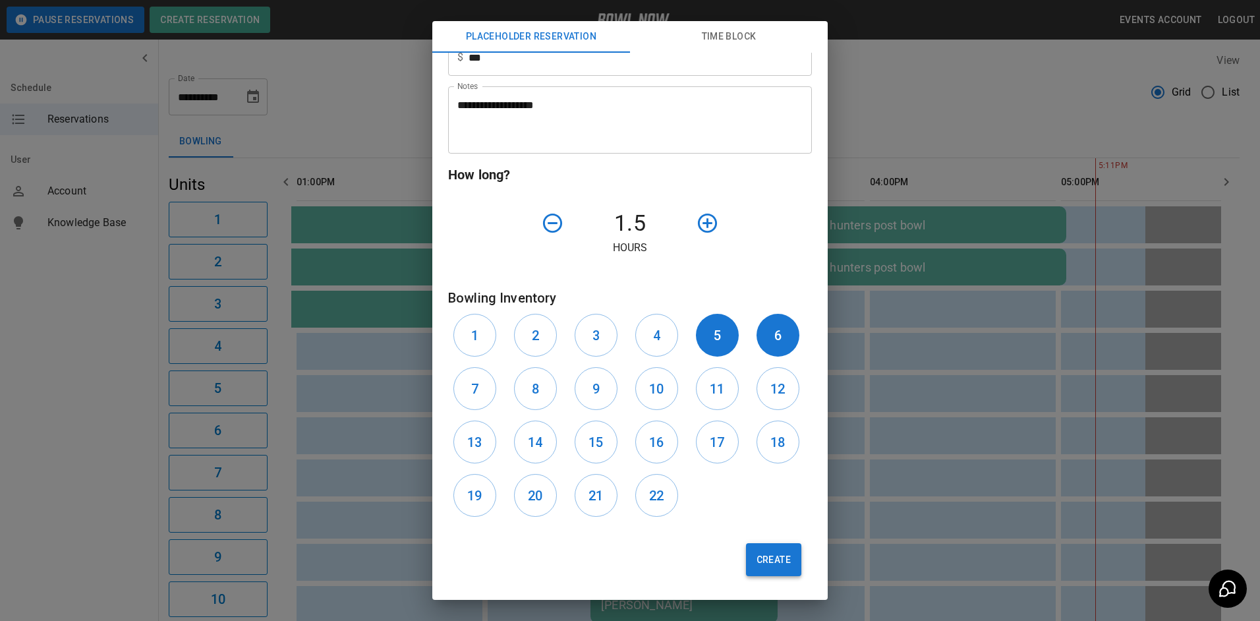 This screenshot has width=1260, height=621. I want to click on button: 1, so click(474, 335).